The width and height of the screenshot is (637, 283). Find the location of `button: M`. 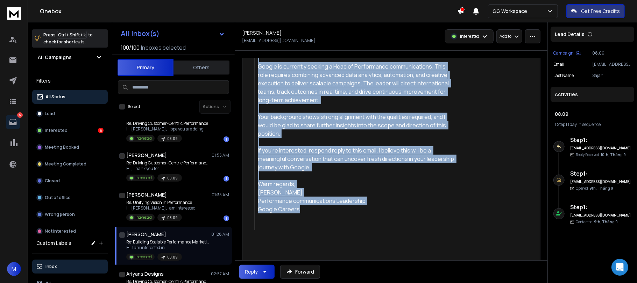

button: M is located at coordinates (14, 269).